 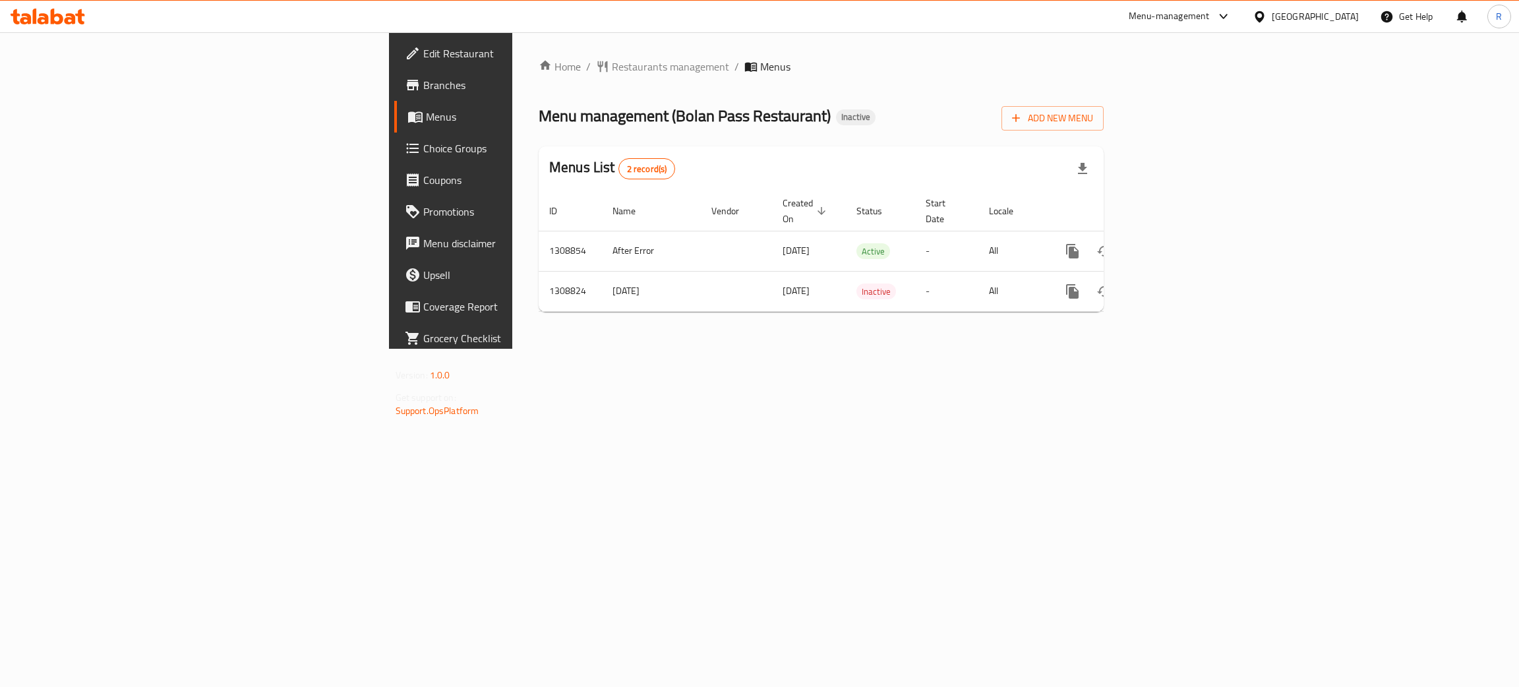 What do you see at coordinates (562, 211) in the screenshot?
I see `span: ID` at bounding box center [562, 211].